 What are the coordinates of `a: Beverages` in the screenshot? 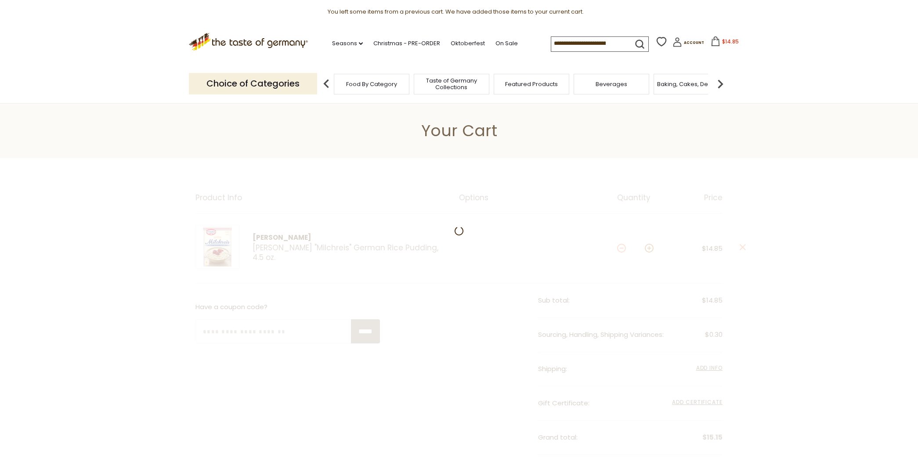 It's located at (612, 84).